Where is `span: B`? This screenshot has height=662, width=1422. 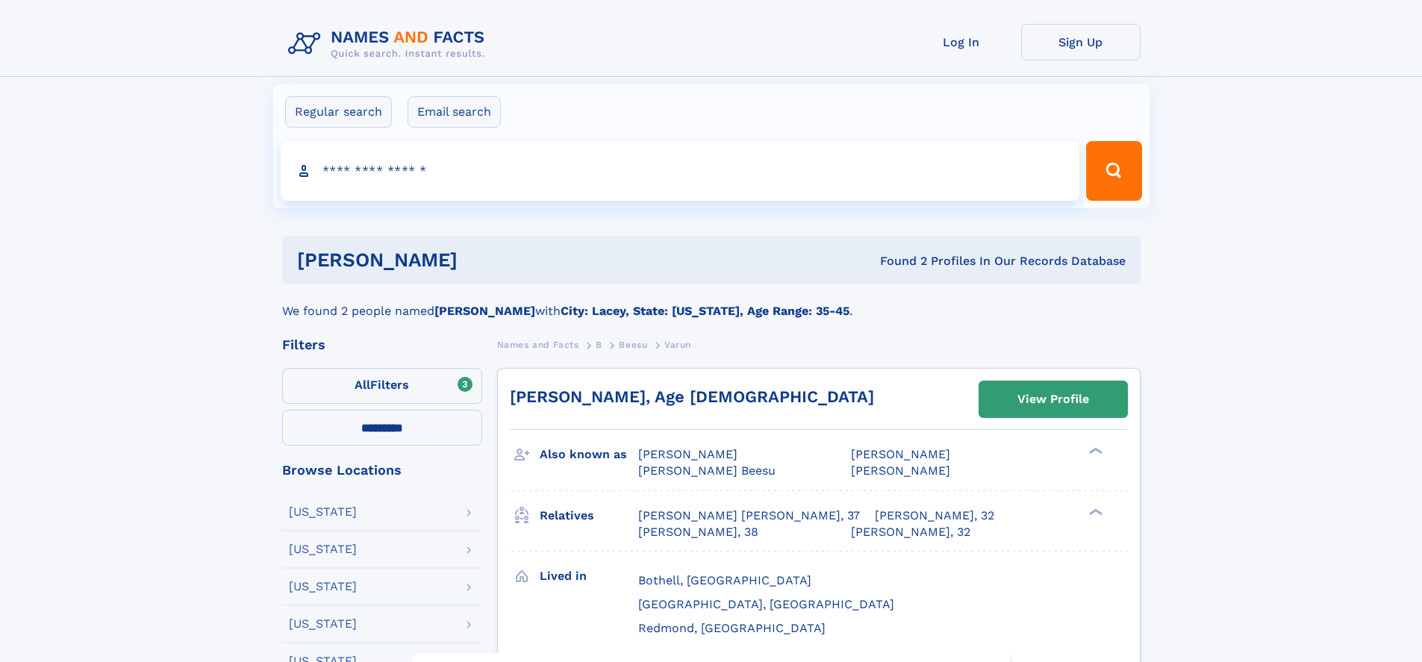
span: B is located at coordinates (599, 345).